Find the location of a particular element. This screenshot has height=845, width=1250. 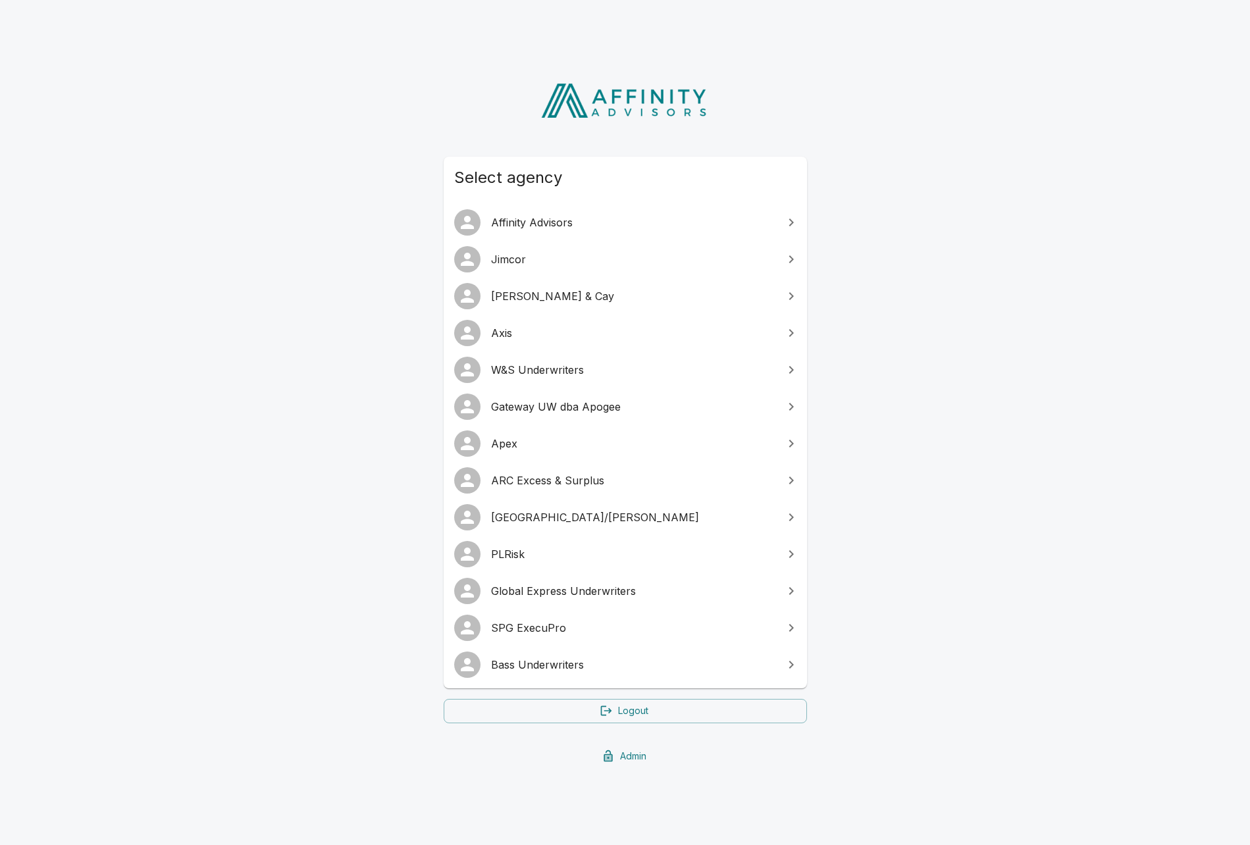

a: Global Express Underwriters is located at coordinates (625, 591).